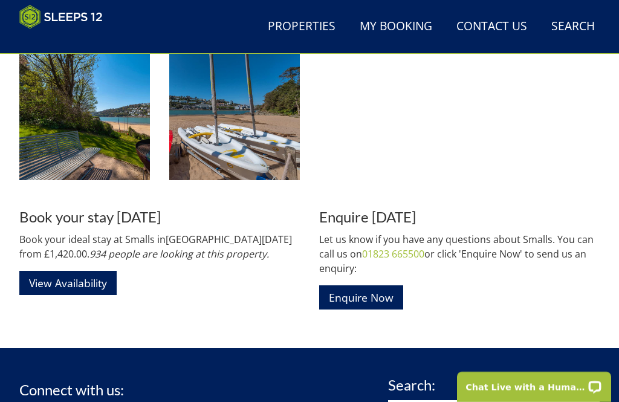 This screenshot has width=619, height=402. Describe the element at coordinates (77, 23) in the screenshot. I see `p: Chat Live with a Human!` at that location.